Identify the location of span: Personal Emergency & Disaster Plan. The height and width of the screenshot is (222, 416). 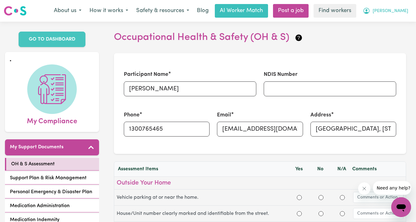
(51, 192).